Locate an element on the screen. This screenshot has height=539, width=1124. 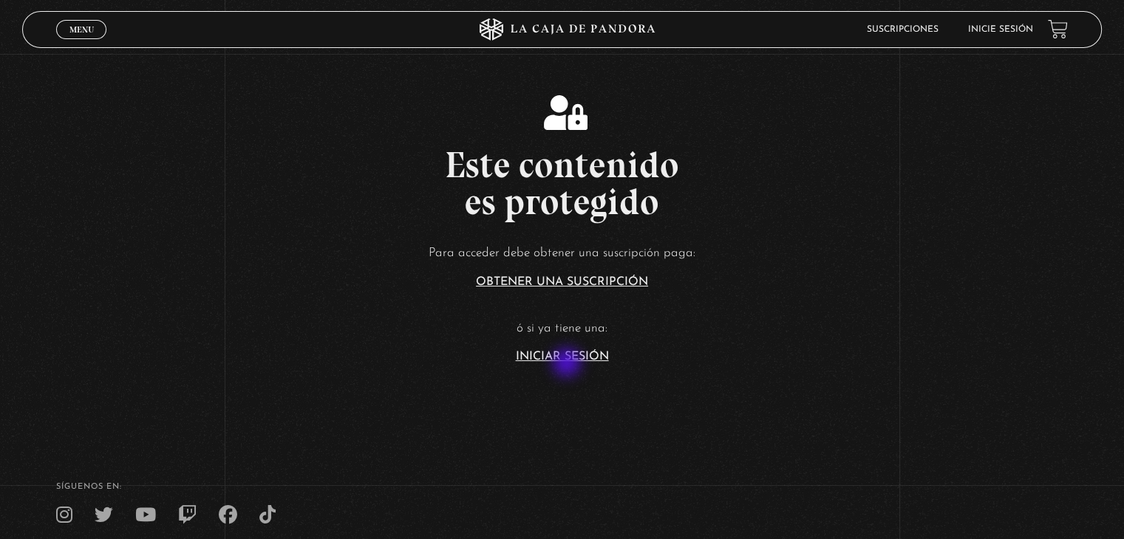
a: Inicie sesión is located at coordinates (1000, 30).